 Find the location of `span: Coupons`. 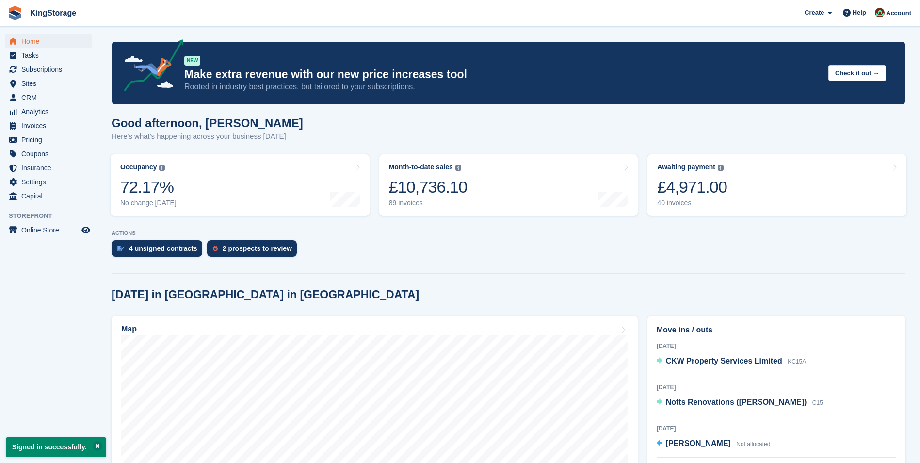

span: Coupons is located at coordinates (50, 154).